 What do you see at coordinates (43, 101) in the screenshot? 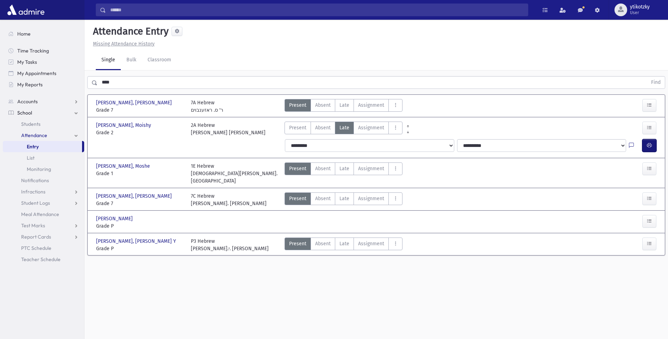
I see `a: Accounts` at bounding box center [43, 101].